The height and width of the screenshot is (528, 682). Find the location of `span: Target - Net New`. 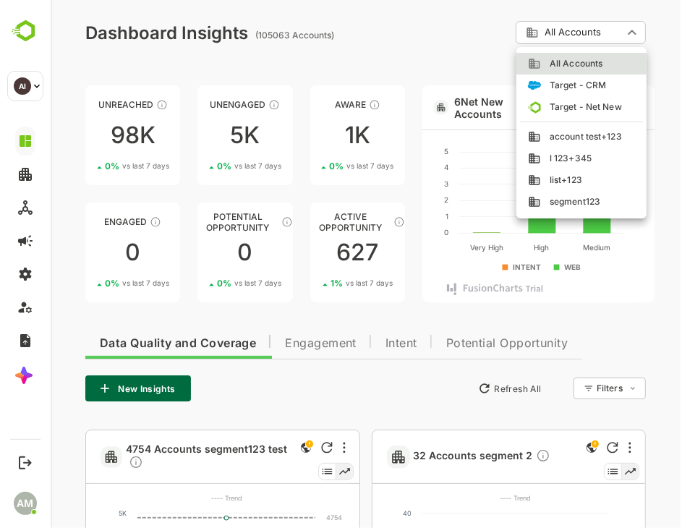

span: Target - Net New is located at coordinates (531, 107).